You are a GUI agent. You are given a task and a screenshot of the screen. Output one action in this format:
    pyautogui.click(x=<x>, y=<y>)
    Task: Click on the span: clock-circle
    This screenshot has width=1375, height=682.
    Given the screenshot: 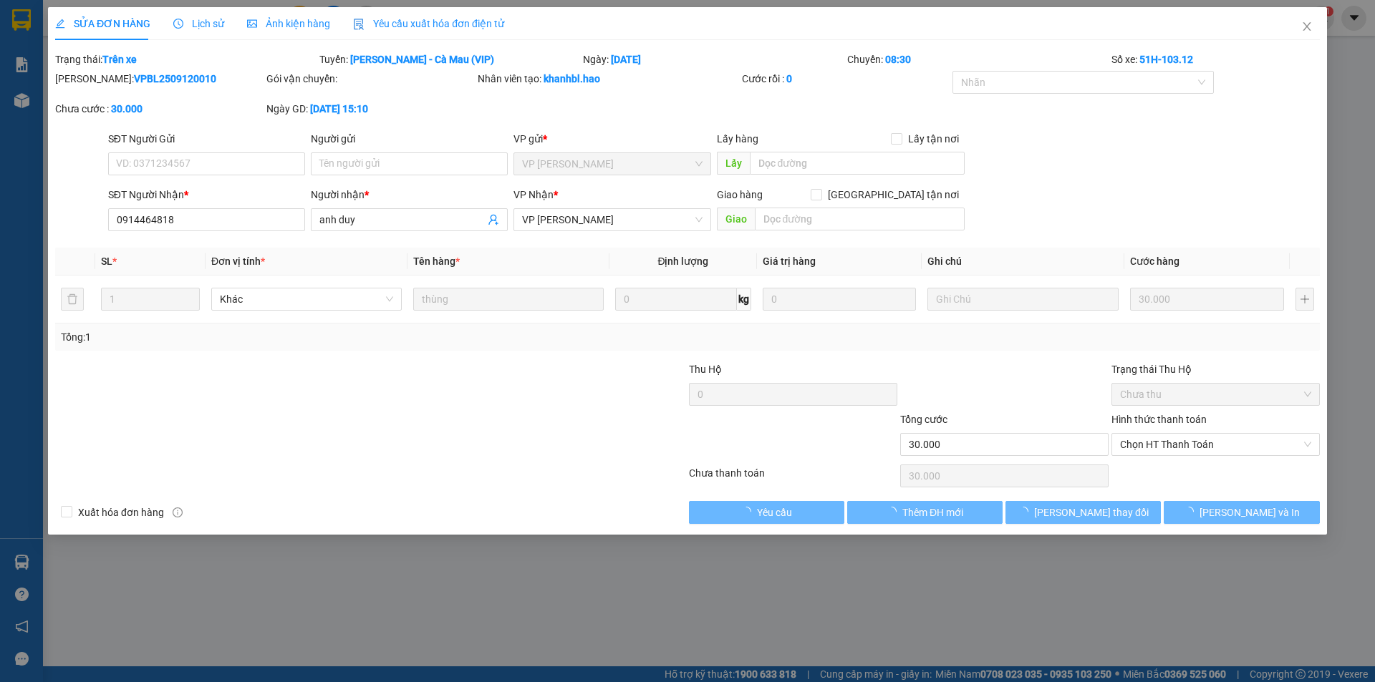 What is the action you would take?
    pyautogui.click(x=178, y=24)
    